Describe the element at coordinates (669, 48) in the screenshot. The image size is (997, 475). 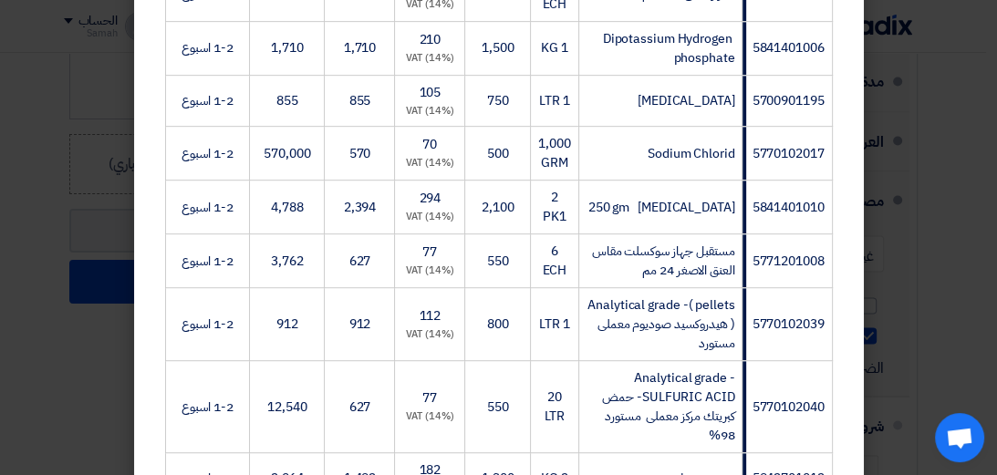
I see `span: Dipotassium Hydrogen phosphate` at that location.